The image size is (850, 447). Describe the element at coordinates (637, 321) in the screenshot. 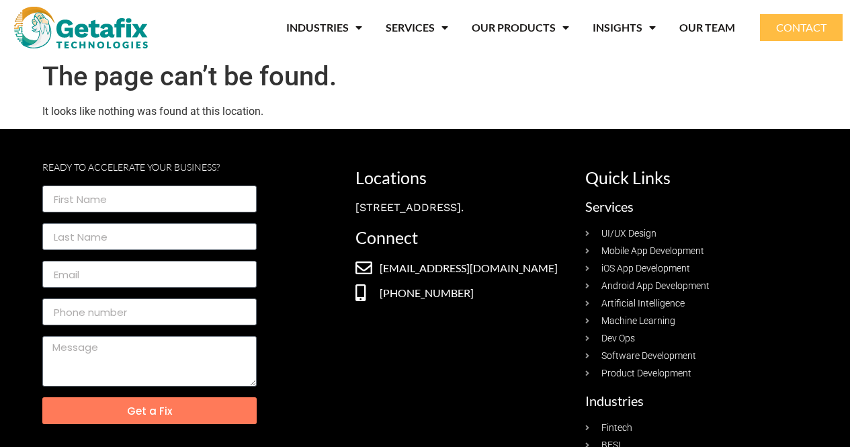

I see `span: Machine Learning` at that location.